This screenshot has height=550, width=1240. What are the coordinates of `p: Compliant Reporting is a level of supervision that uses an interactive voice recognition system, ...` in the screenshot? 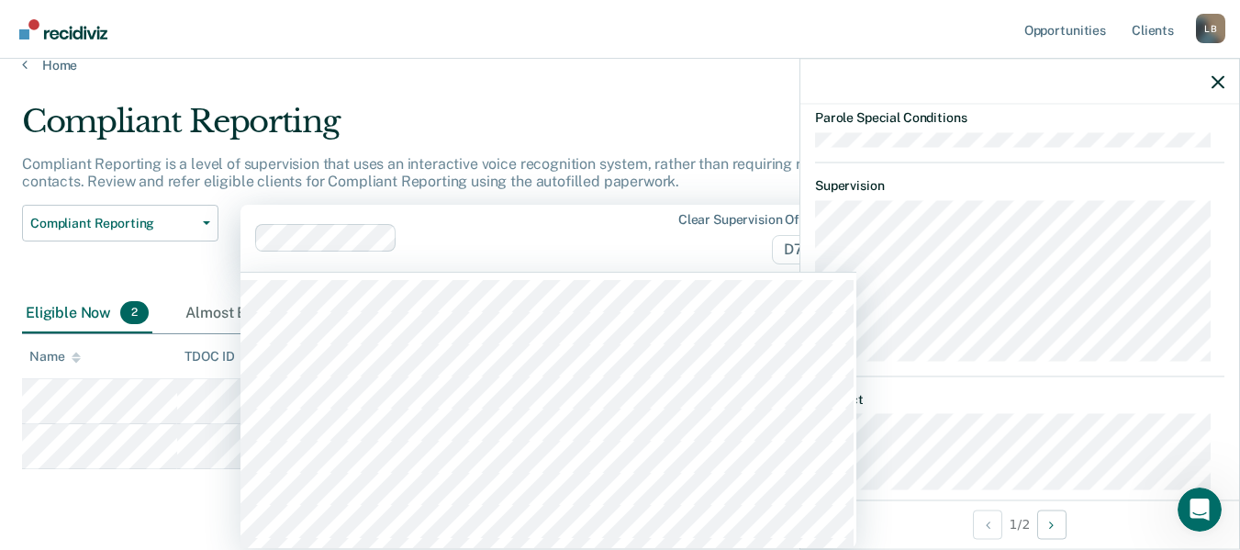 It's located at (477, 173).